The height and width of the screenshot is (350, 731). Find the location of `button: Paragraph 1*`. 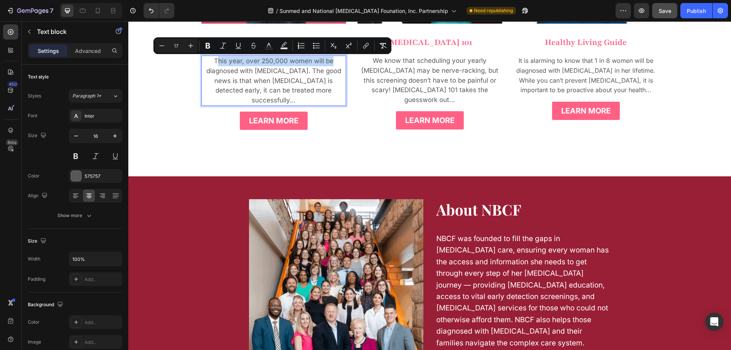

button: Paragraph 1* is located at coordinates (96, 96).